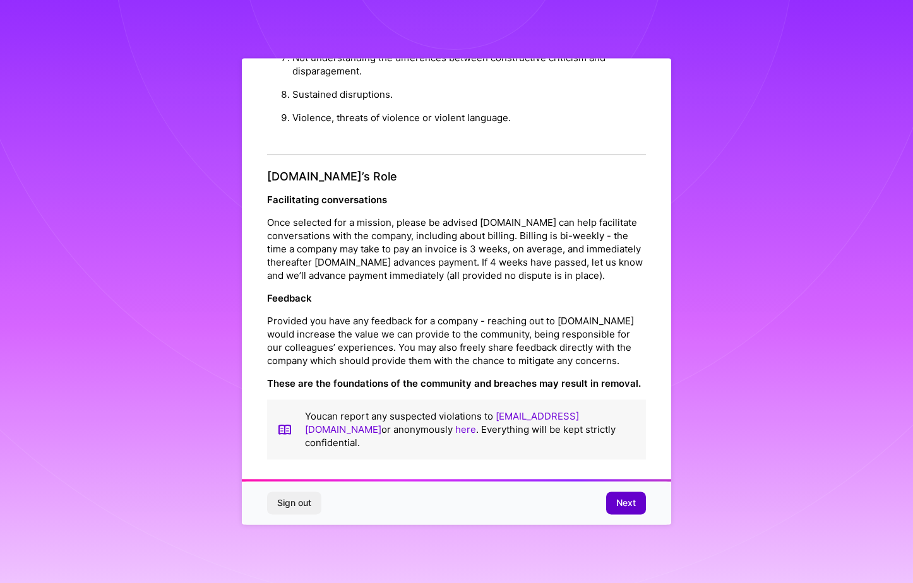 The width and height of the screenshot is (913, 583). I want to click on li: Not understanding the differences between constructive criticism and disparagement., so click(469, 64).